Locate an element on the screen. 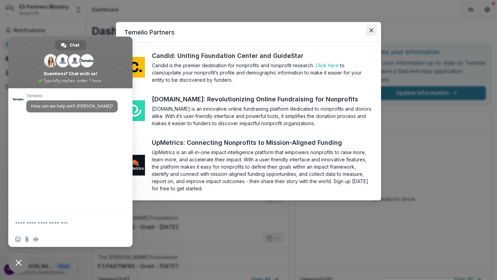 The height and width of the screenshot is (280, 497). section: UpMetrics is an all-in-one impact intelligence platform that empowers nonprofits to raise more, l... is located at coordinates (262, 170).